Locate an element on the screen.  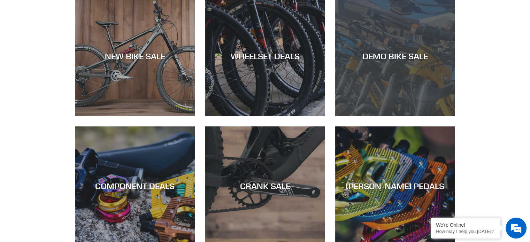
div: CRANK SALE is located at coordinates (265, 186).